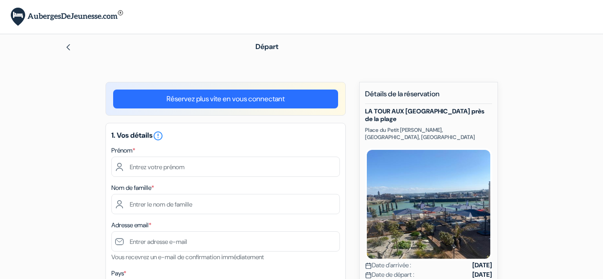 This screenshot has width=603, height=279. Describe the element at coordinates (388, 265) in the screenshot. I see `span: Date d'arrivée :` at that location.